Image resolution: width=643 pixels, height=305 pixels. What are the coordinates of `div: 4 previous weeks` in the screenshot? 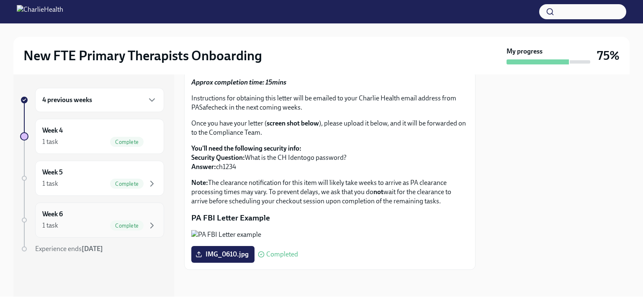 It's located at (100, 100).